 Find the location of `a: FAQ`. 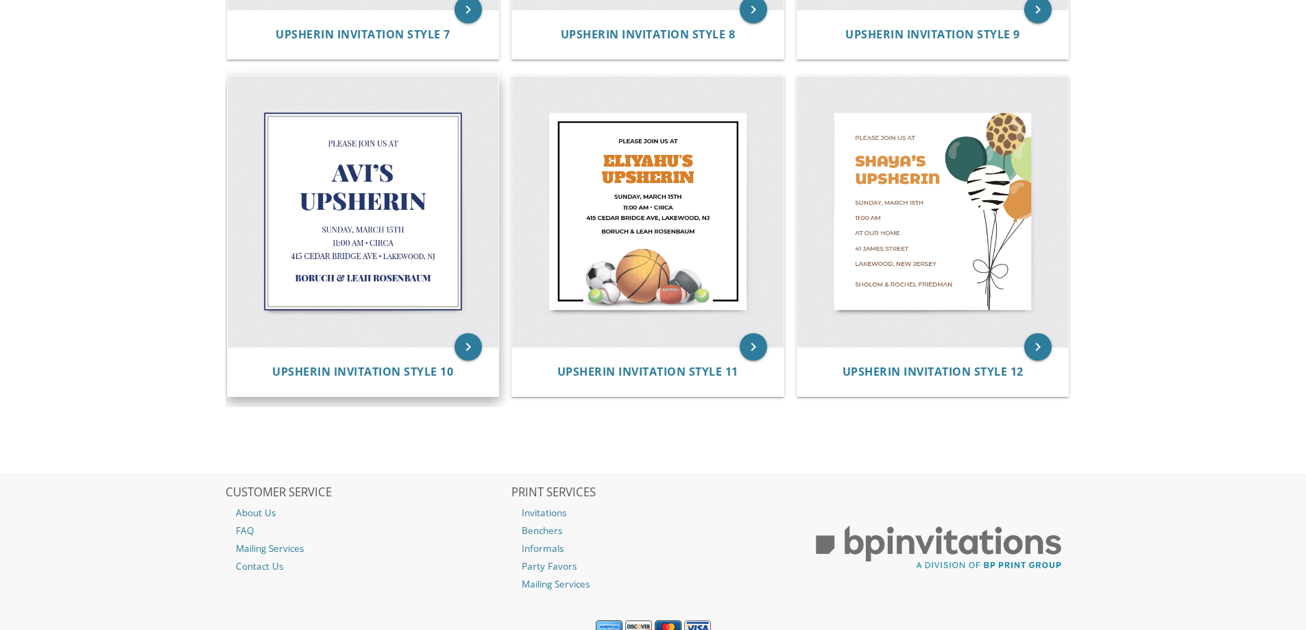

a: FAQ is located at coordinates (368, 531).